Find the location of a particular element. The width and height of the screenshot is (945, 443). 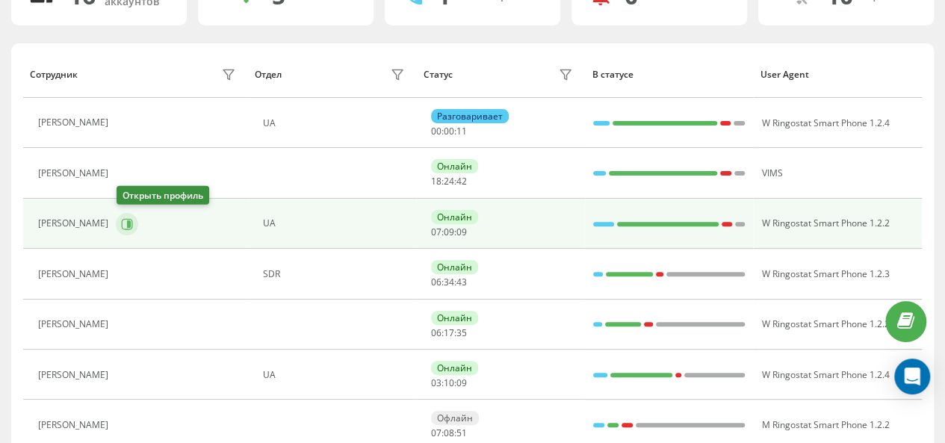

span: 11 is located at coordinates (461, 131).